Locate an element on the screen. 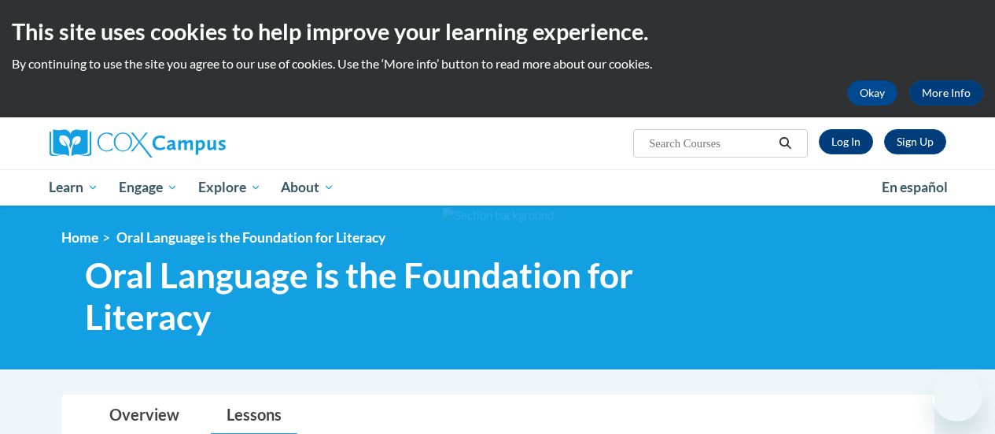 The image size is (995, 434). img: Cox Campus is located at coordinates (138, 143).